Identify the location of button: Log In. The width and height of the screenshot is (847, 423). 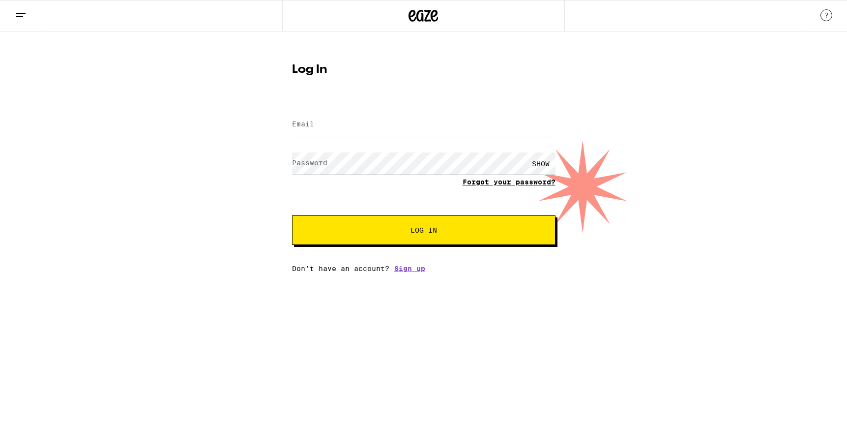
(424, 230).